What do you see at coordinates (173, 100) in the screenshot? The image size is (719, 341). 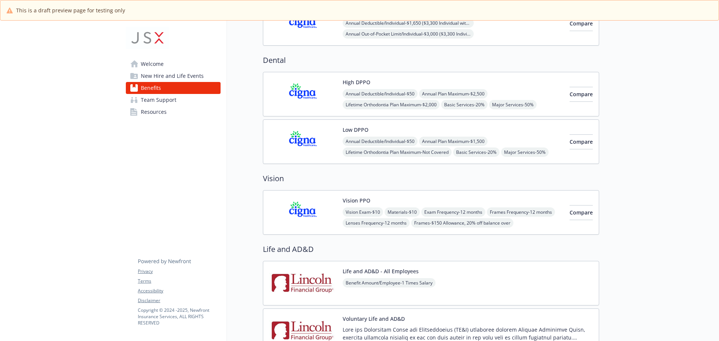 I see `a: Team Support` at bounding box center [173, 100].